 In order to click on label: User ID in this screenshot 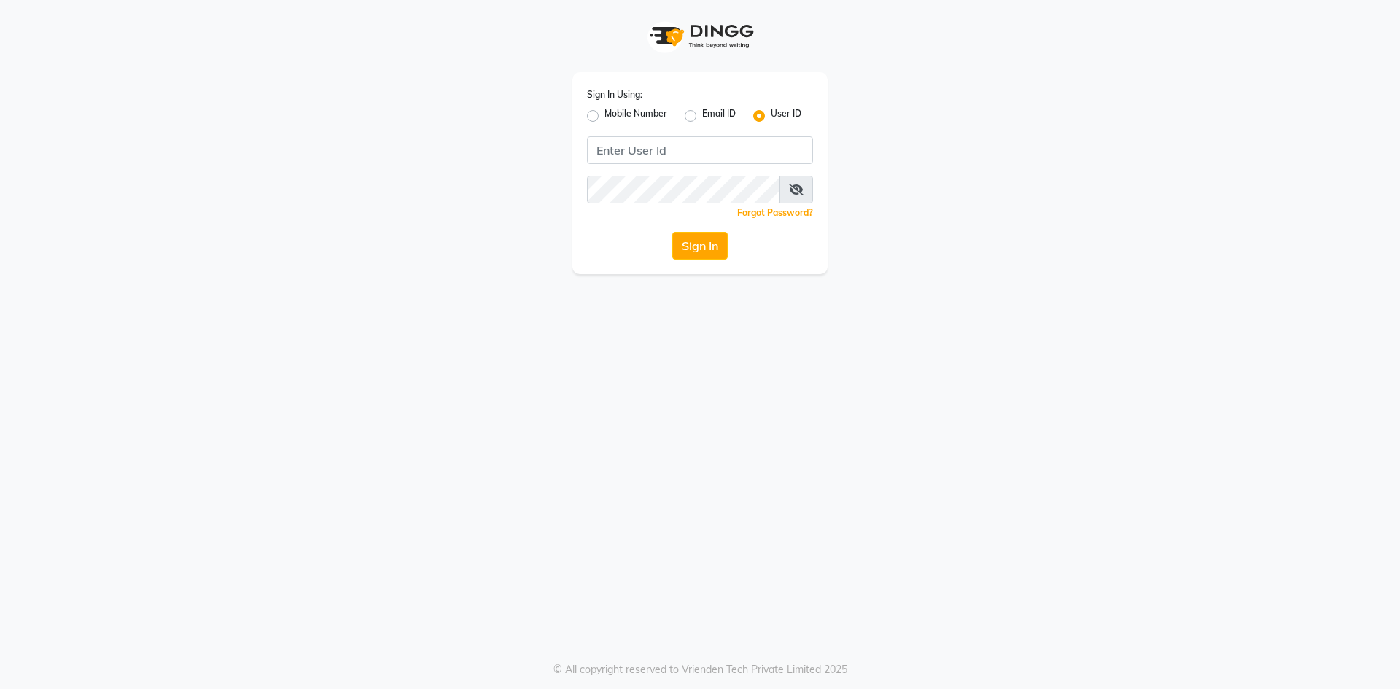, I will do `click(786, 116)`.